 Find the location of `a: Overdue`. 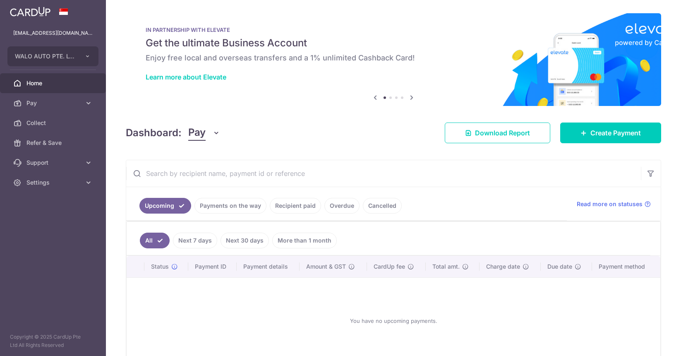

a: Overdue is located at coordinates (342, 206).